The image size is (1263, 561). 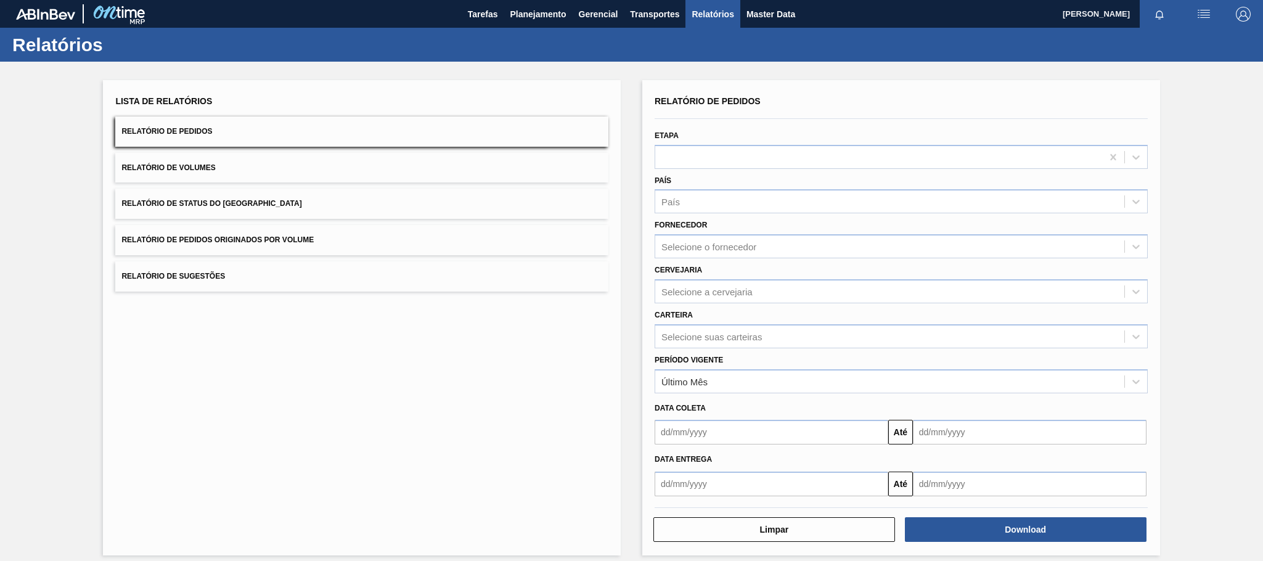 I want to click on div: Selecione a cervejaria, so click(x=707, y=291).